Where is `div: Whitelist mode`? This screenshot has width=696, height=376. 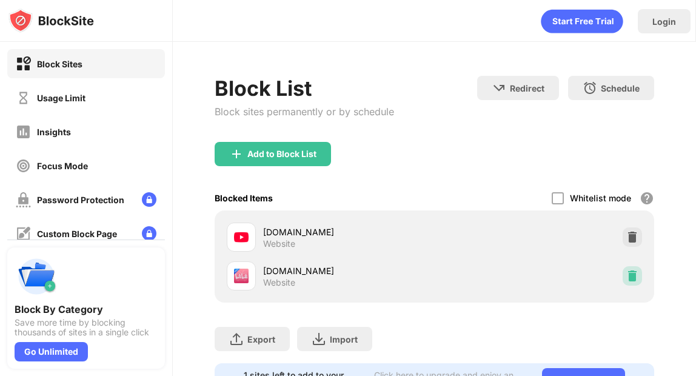
div: Whitelist mode is located at coordinates (600, 198).